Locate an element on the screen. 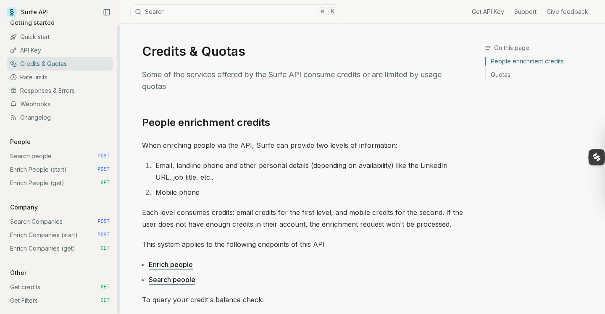 The width and height of the screenshot is (605, 314). button: Collapse Sidebar is located at coordinates (107, 12).